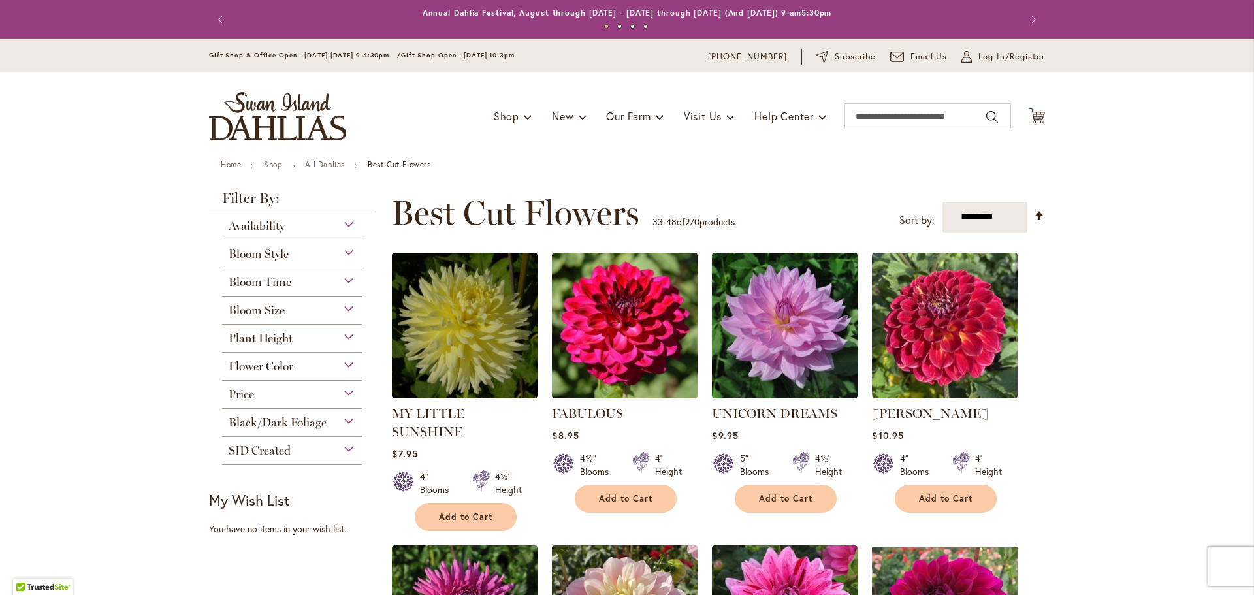  What do you see at coordinates (784, 325) in the screenshot?
I see `img: UNICORN DREAMS` at bounding box center [784, 325].